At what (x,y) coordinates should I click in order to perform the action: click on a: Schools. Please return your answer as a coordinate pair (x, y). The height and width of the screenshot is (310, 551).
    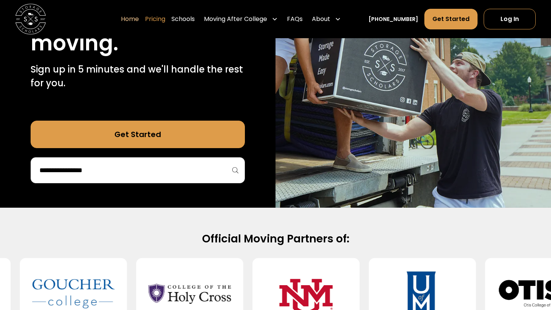
    Looking at the image, I should click on (183, 19).